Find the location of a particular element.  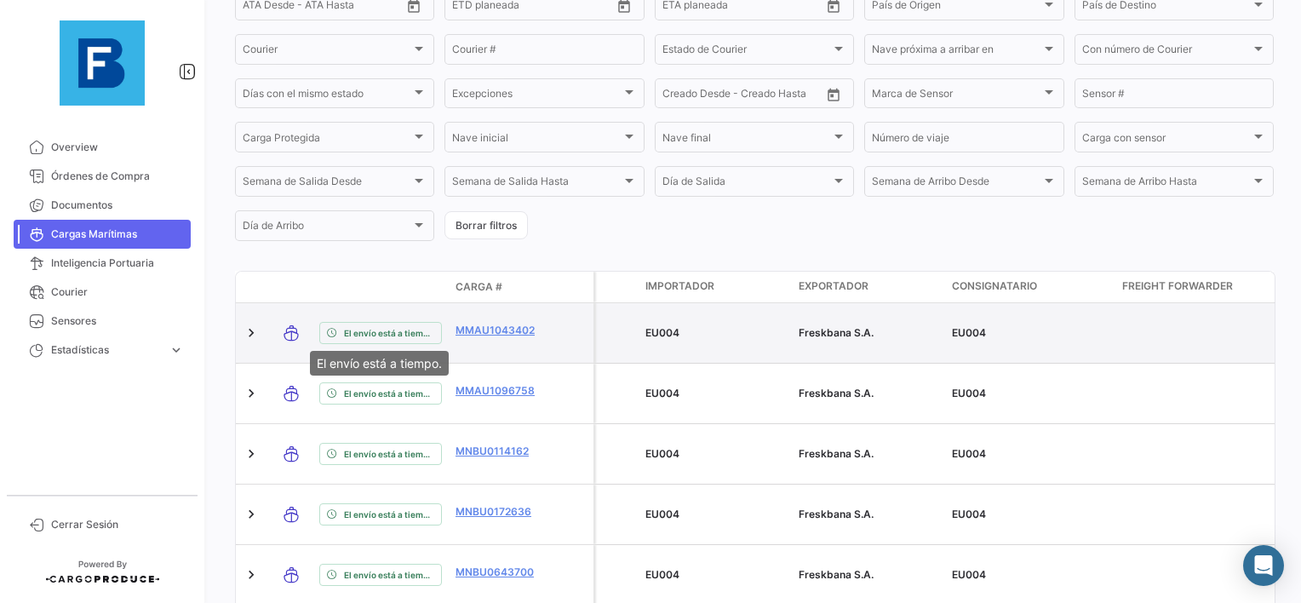

span: Semana de Salida Desde is located at coordinates (327, 184).